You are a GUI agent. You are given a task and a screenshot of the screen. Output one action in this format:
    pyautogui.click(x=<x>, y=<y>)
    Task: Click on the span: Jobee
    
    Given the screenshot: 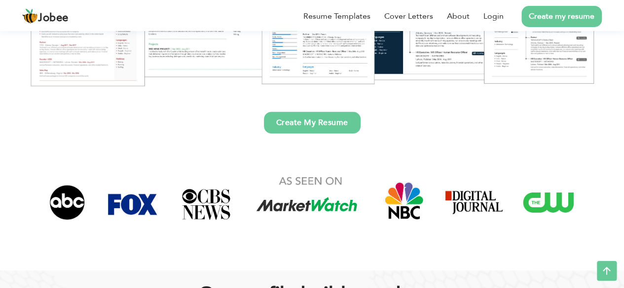 What is the action you would take?
    pyautogui.click(x=53, y=18)
    